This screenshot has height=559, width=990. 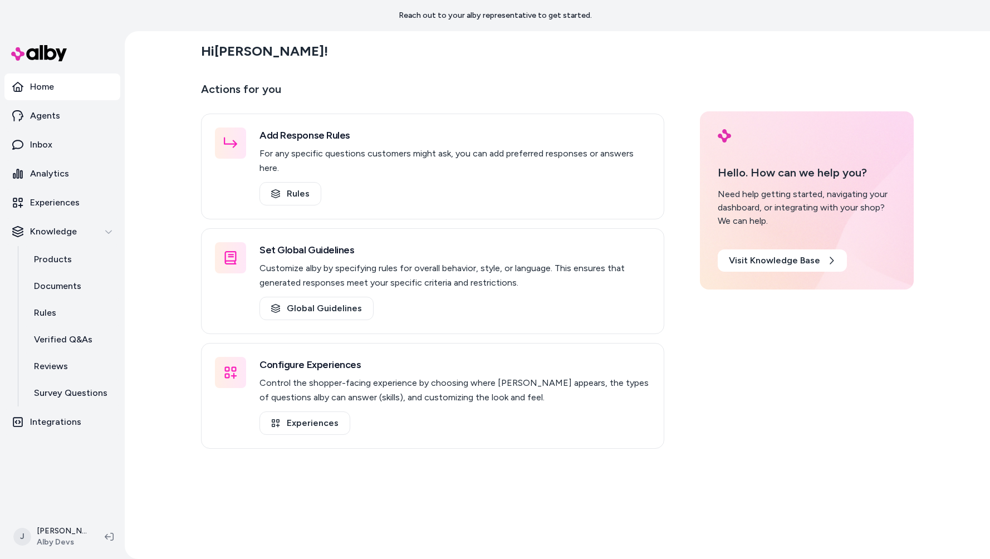 What do you see at coordinates (807, 173) in the screenshot?
I see `p: Hello. How can we help you?` at bounding box center [807, 173].